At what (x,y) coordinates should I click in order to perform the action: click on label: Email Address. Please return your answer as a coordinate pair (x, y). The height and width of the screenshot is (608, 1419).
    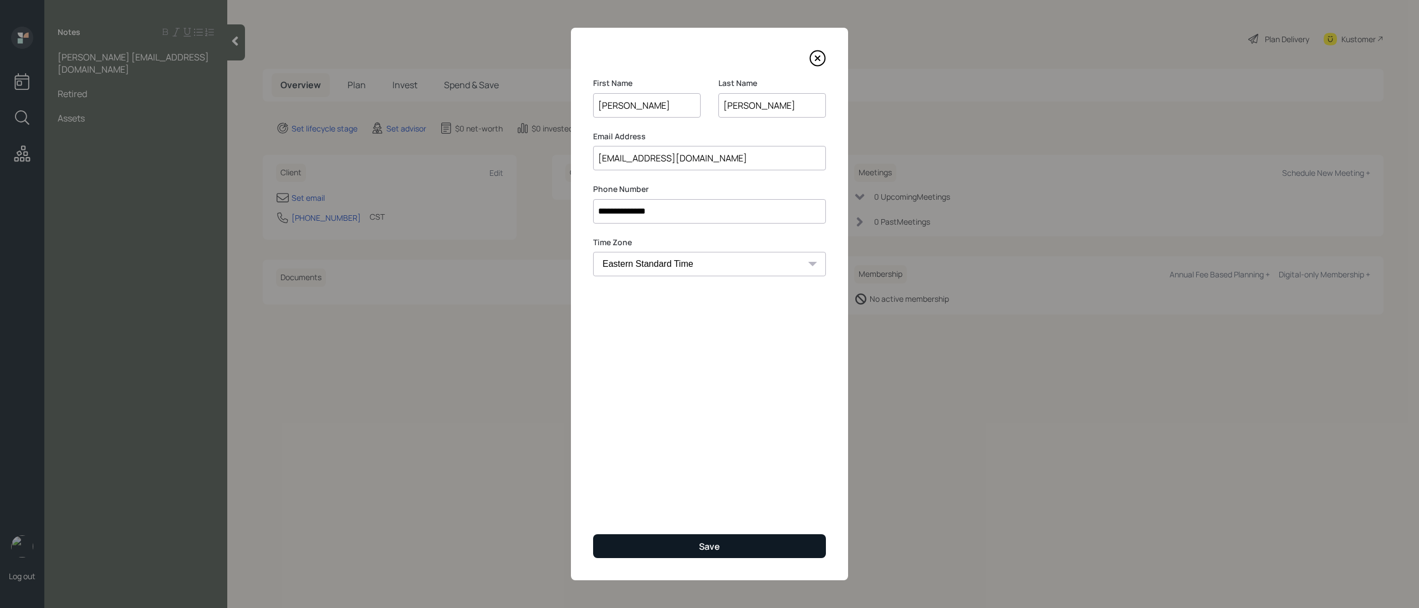
    Looking at the image, I should click on (710, 136).